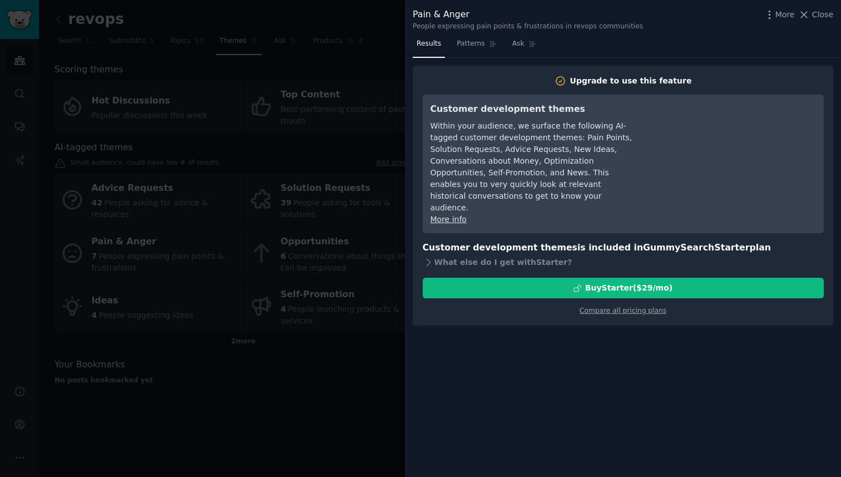 Image resolution: width=841 pixels, height=477 pixels. I want to click on span: Ask, so click(519, 44).